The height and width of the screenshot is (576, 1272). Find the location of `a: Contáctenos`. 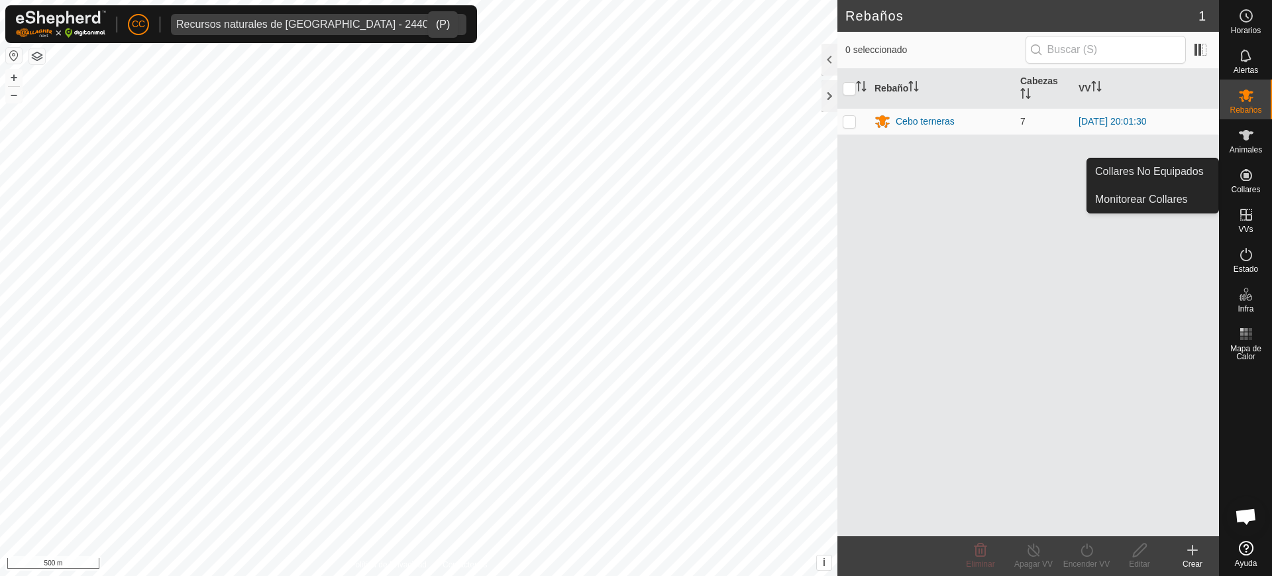

a: Contáctenos is located at coordinates (465, 565).